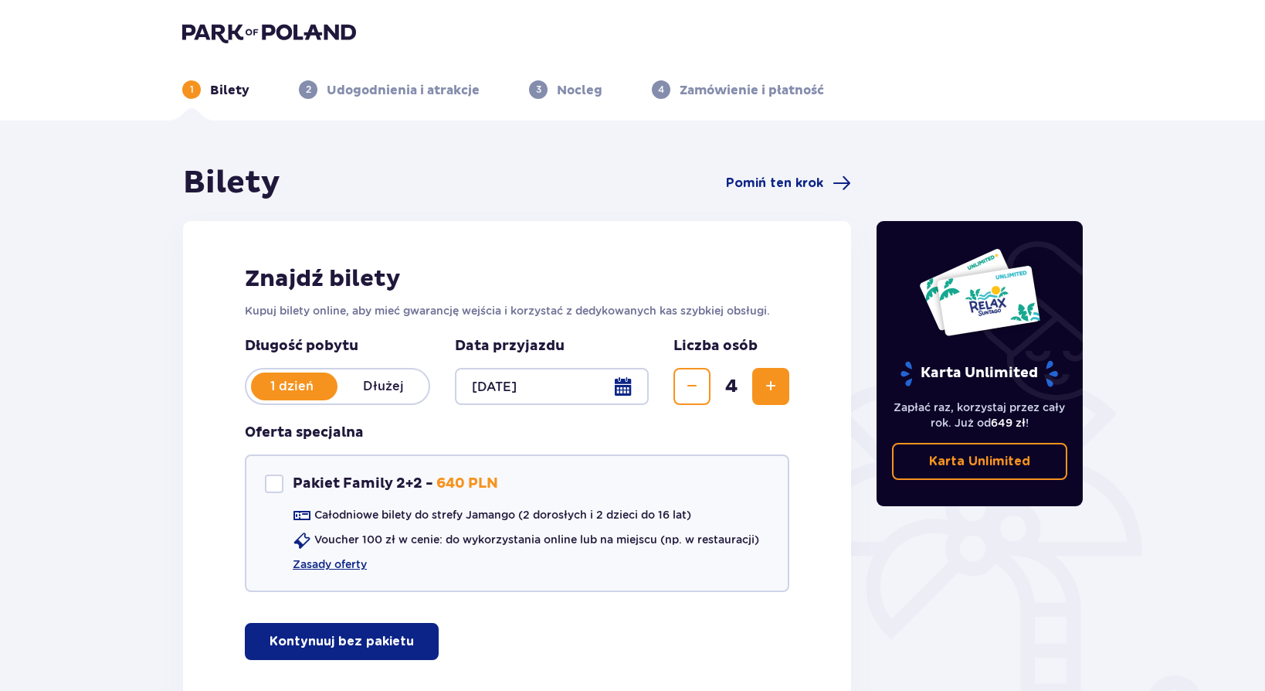 The image size is (1265, 691). What do you see at coordinates (579, 90) in the screenshot?
I see `p: Nocleg` at bounding box center [579, 90].